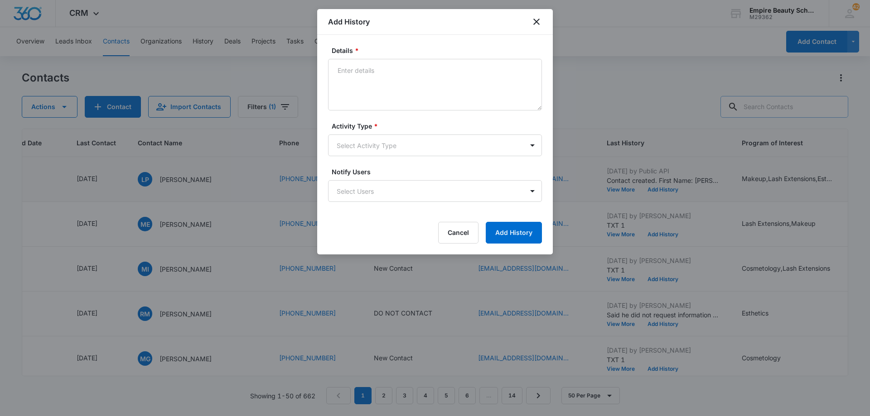 The height and width of the screenshot is (416, 870). Describe the element at coordinates (439, 126) in the screenshot. I see `label: Activity Type` at that location.